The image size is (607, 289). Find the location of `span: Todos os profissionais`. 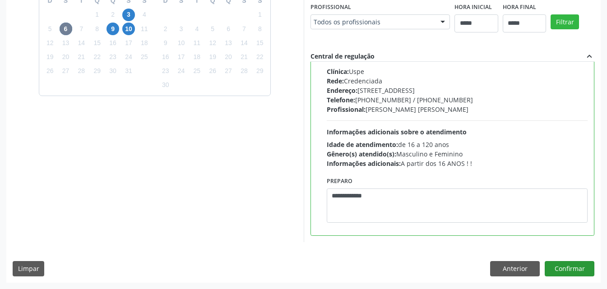

span: Todos os profissionais is located at coordinates (373, 22).